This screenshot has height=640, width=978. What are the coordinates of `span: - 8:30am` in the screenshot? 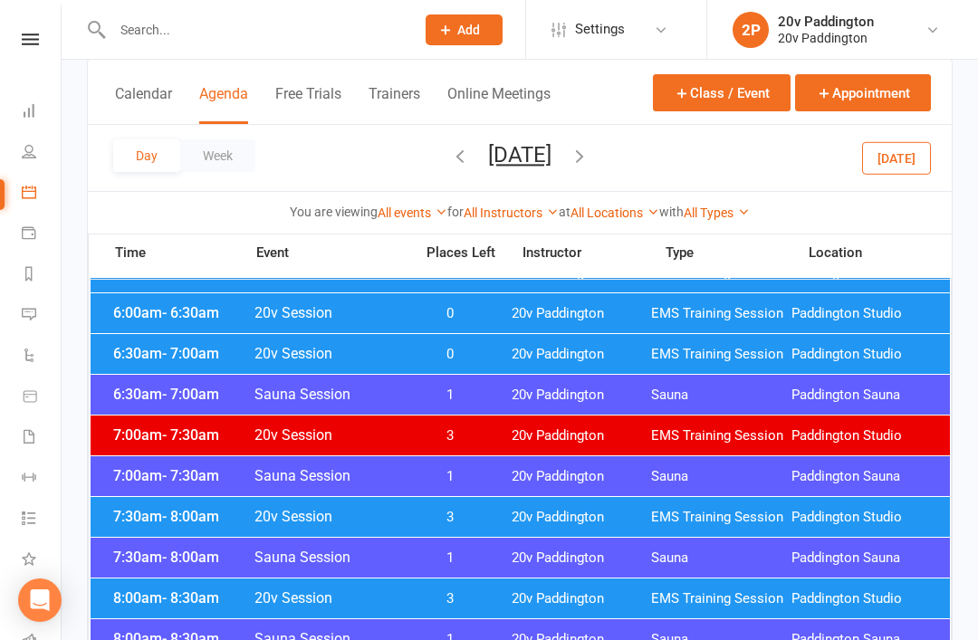 It's located at (190, 597).